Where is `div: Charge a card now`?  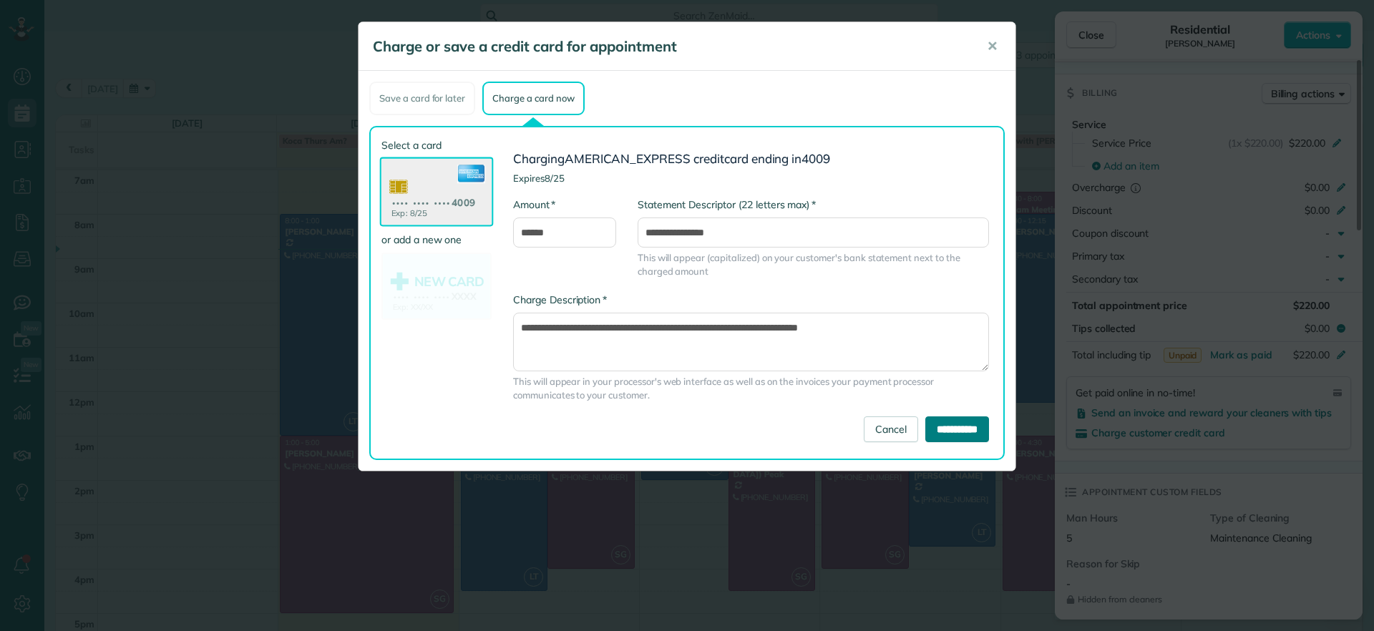 div: Charge a card now is located at coordinates (533, 98).